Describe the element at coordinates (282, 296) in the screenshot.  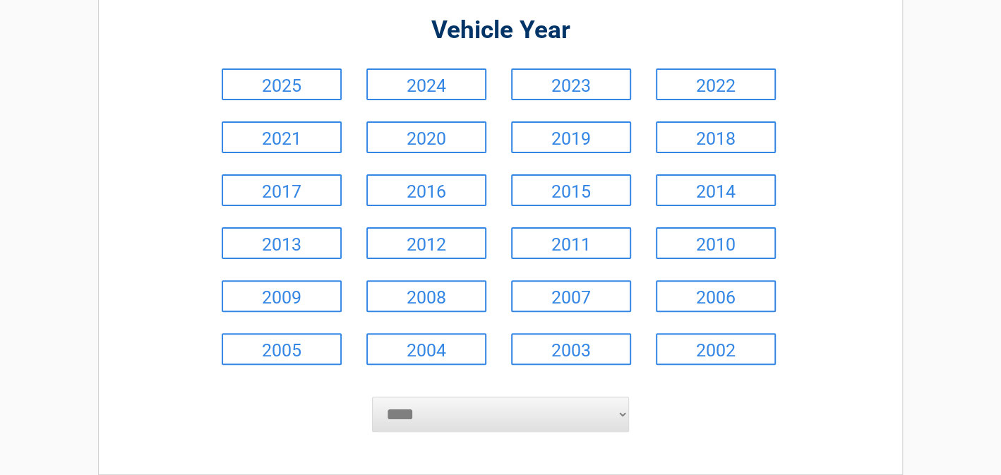
I see `a: 2009` at that location.